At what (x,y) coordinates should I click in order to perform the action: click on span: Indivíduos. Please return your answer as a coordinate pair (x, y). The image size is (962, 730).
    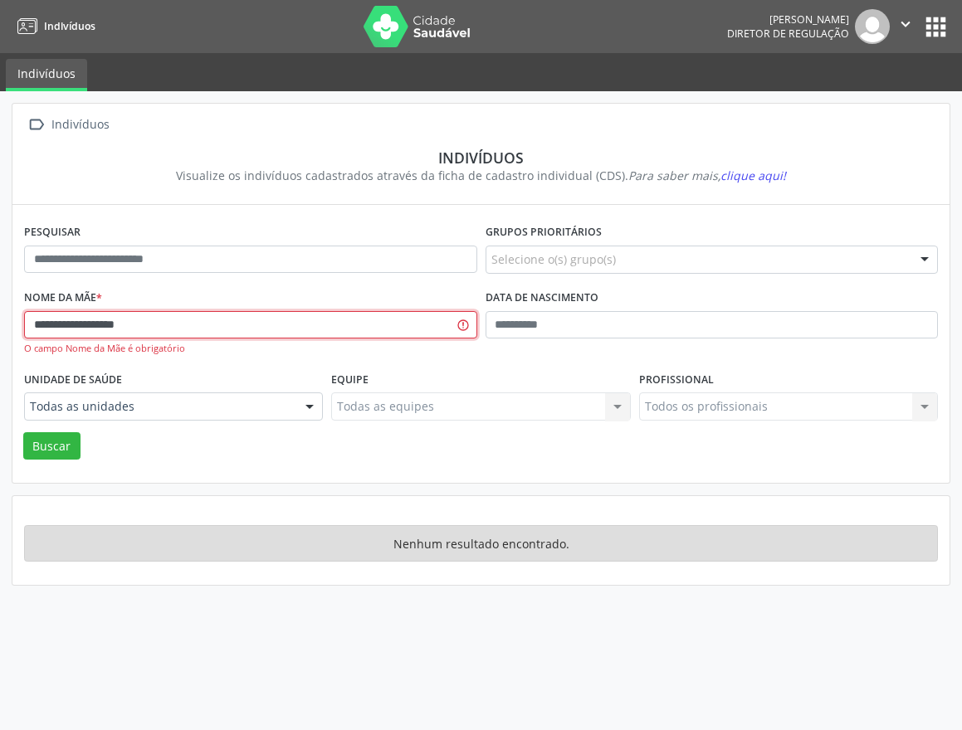
    Looking at the image, I should click on (70, 26).